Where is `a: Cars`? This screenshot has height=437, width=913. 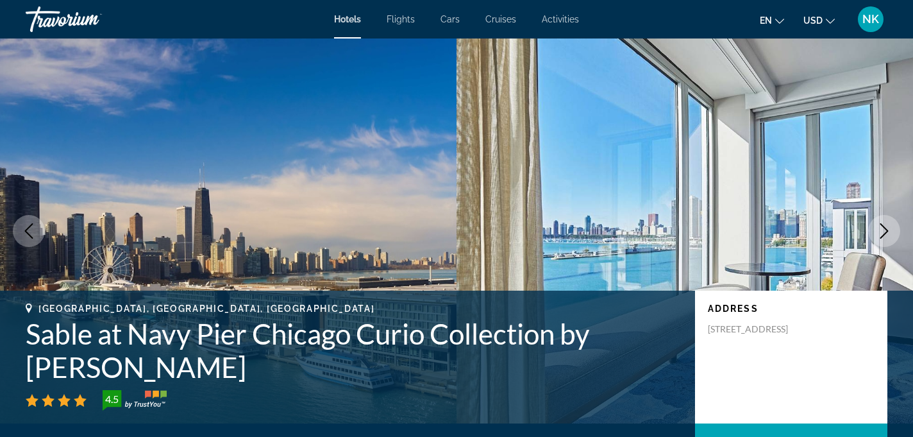
a: Cars is located at coordinates (450, 19).